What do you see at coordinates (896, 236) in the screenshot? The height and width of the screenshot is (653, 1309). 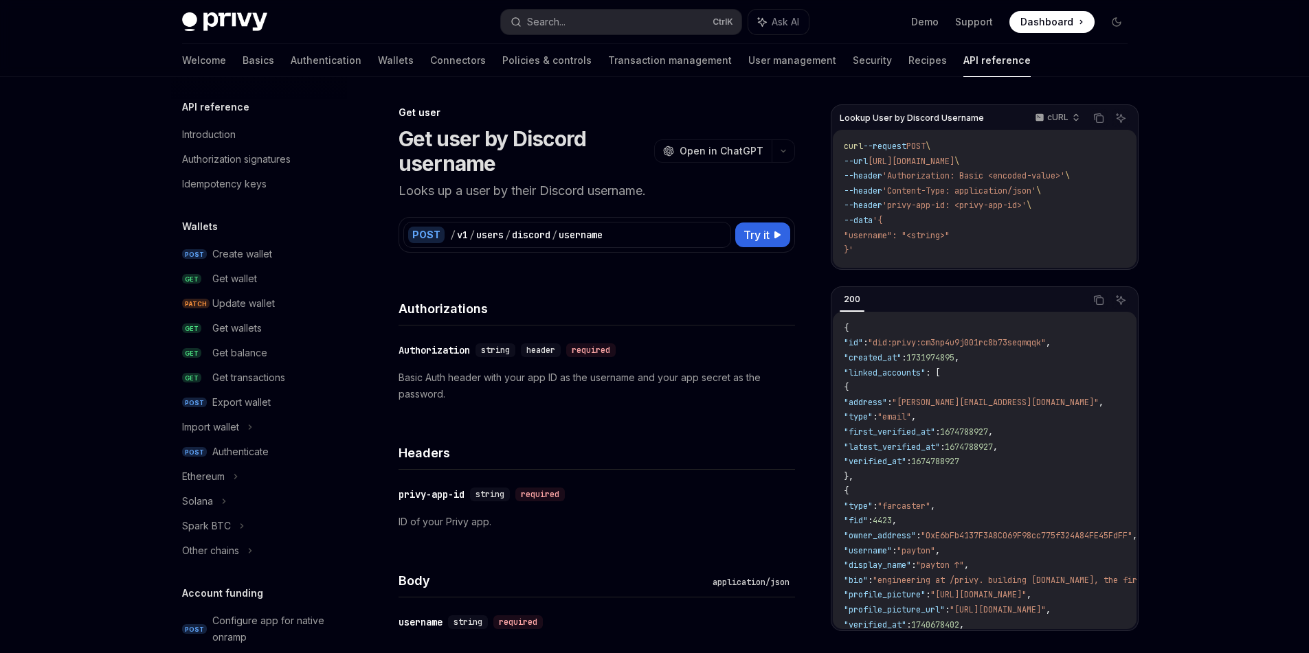 I see `span: "username": "<string>"` at bounding box center [896, 236].